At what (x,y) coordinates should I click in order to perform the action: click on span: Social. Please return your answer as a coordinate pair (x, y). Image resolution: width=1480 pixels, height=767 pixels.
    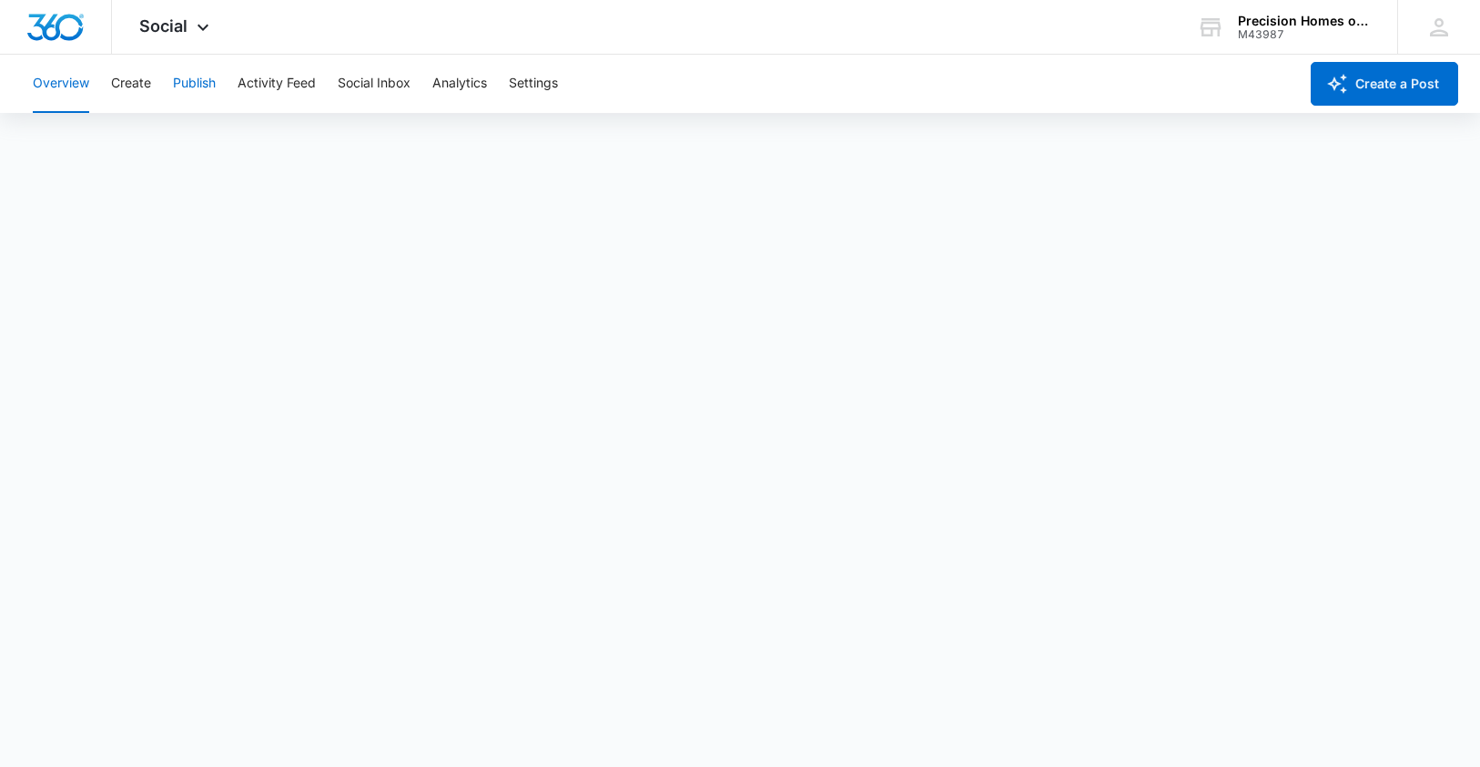
    Looking at the image, I should click on (163, 25).